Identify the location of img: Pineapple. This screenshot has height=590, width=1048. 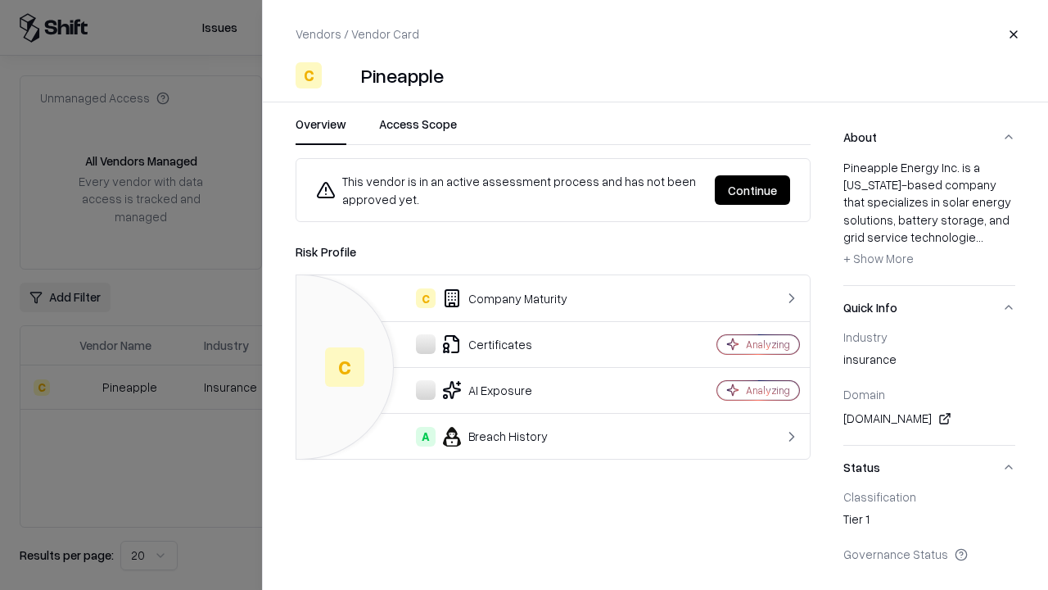
(341, 75).